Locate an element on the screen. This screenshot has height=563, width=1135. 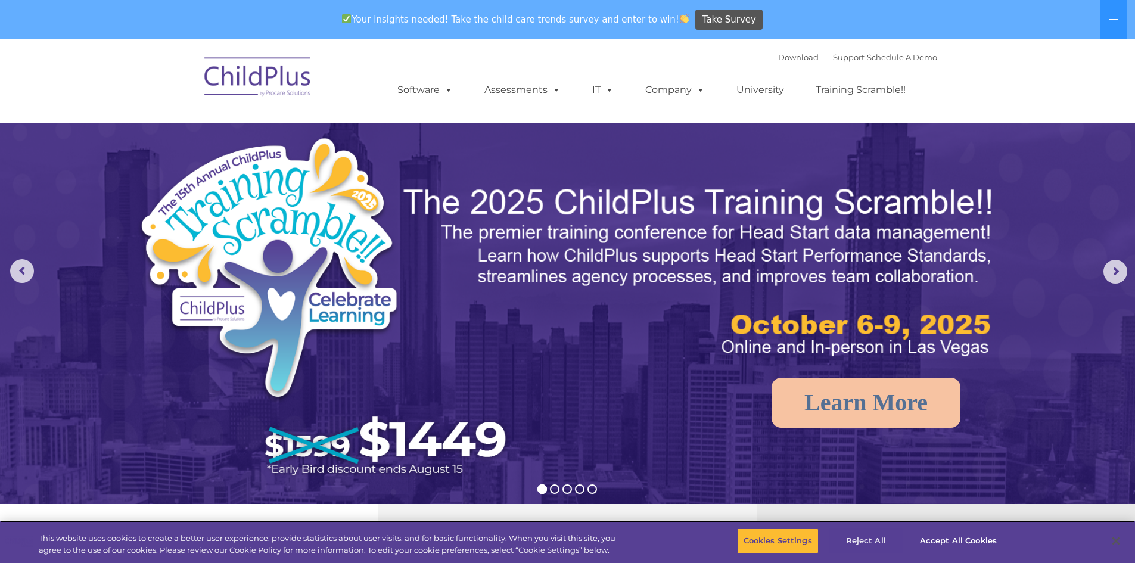
span: Your insights needed! Take the child care trends survey and enter to win! is located at coordinates (515, 19).